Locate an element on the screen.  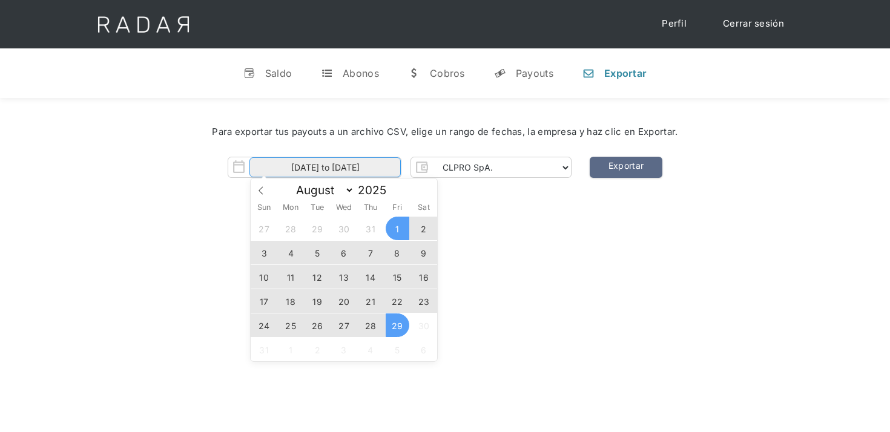
span: Mon is located at coordinates (291, 208).